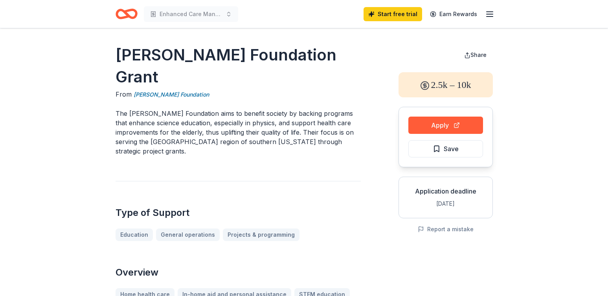 The height and width of the screenshot is (296, 608). I want to click on span: Save, so click(451, 149).